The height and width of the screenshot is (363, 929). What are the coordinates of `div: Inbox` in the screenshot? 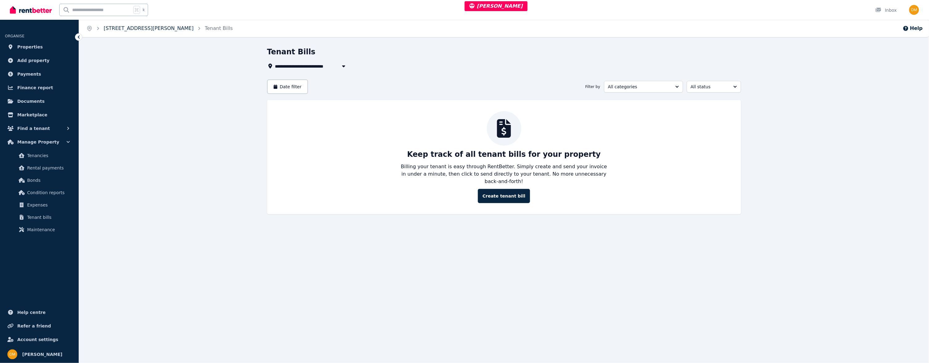 It's located at (886, 10).